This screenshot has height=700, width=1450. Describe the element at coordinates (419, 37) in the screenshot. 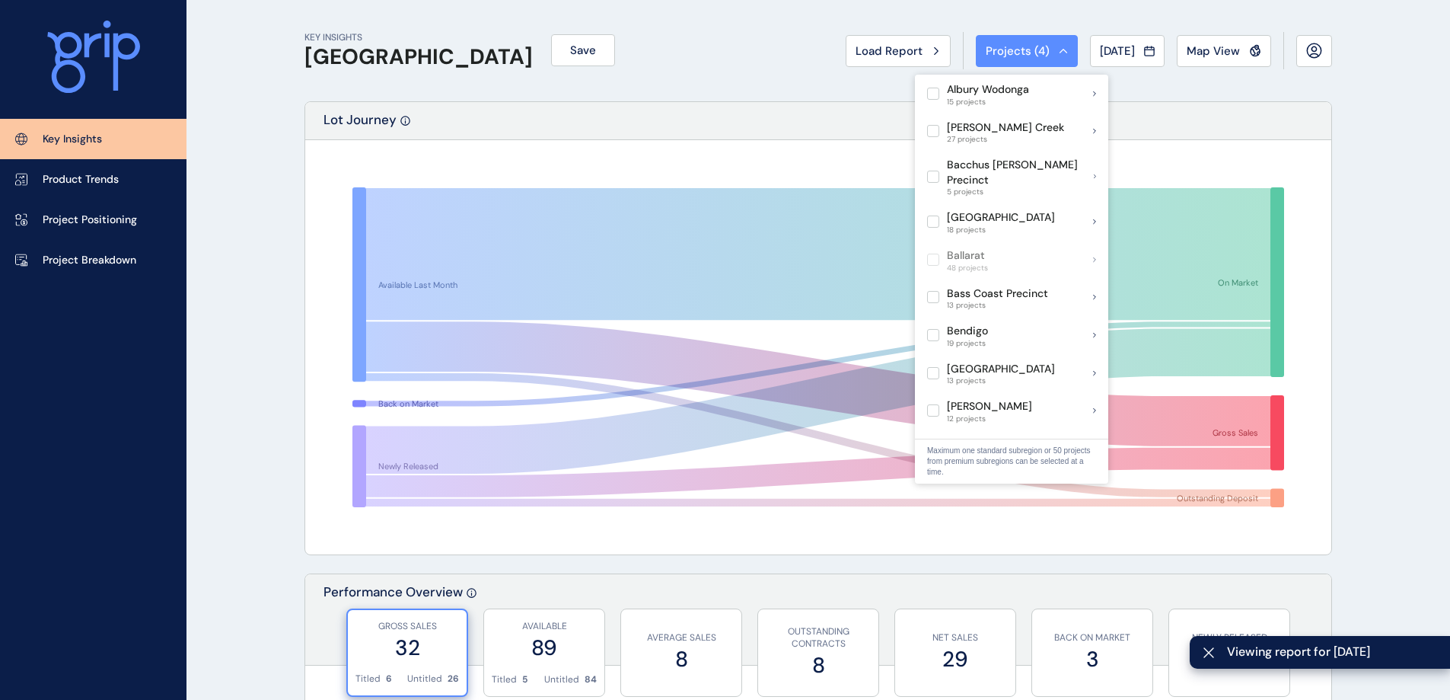

I see `p: KEY INSIGHTS` at that location.